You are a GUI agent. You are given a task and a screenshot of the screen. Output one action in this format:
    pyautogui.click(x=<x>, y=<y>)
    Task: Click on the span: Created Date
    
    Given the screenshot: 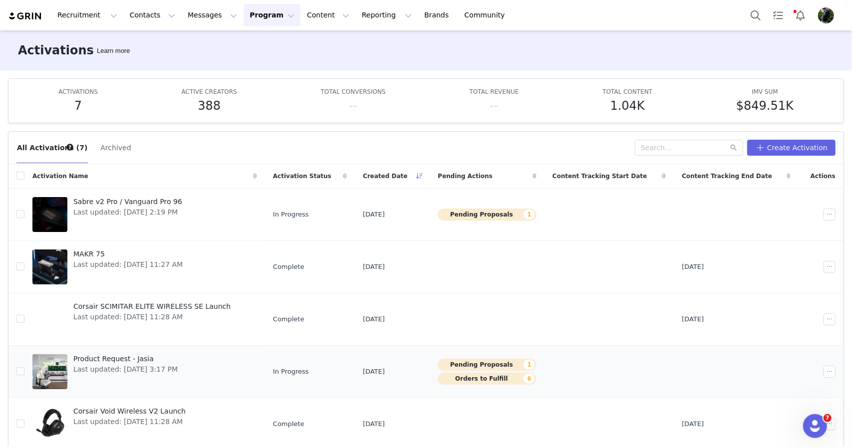 What is the action you would take?
    pyautogui.click(x=385, y=176)
    